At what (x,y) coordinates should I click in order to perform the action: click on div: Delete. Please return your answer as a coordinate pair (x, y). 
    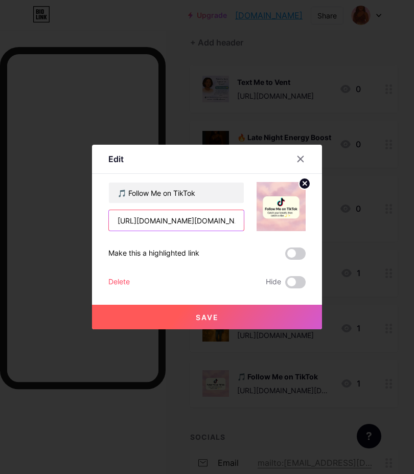
    Looking at the image, I should click on (119, 282).